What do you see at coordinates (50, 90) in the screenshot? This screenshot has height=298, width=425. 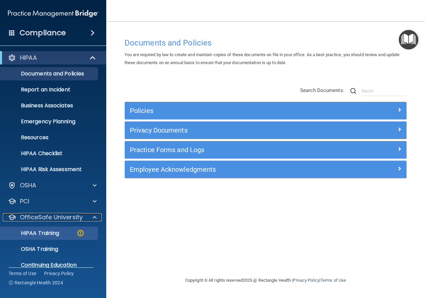 I see `p: Report an Incident` at bounding box center [50, 90].